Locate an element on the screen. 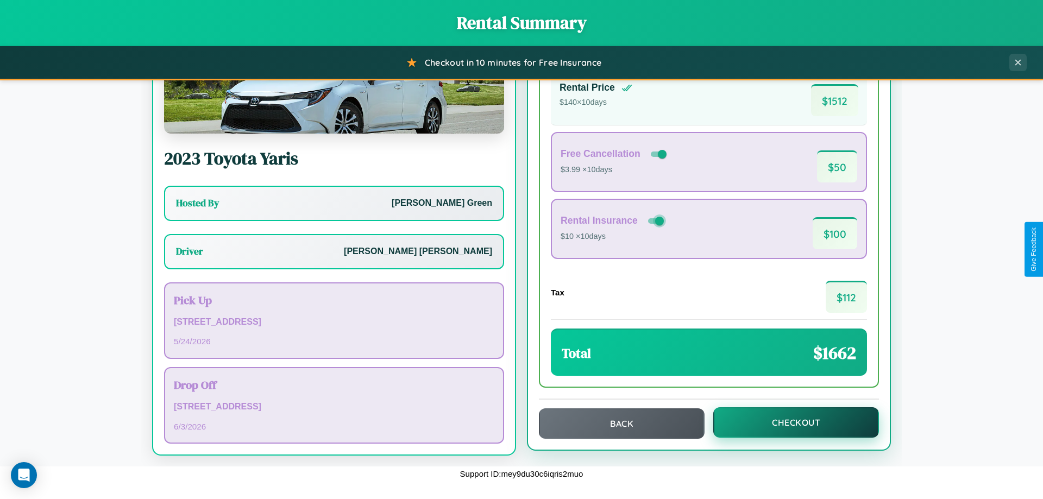 The height and width of the screenshot is (499, 1043). span: Checkout in 10 minutes for Free Insurance is located at coordinates (513, 62).